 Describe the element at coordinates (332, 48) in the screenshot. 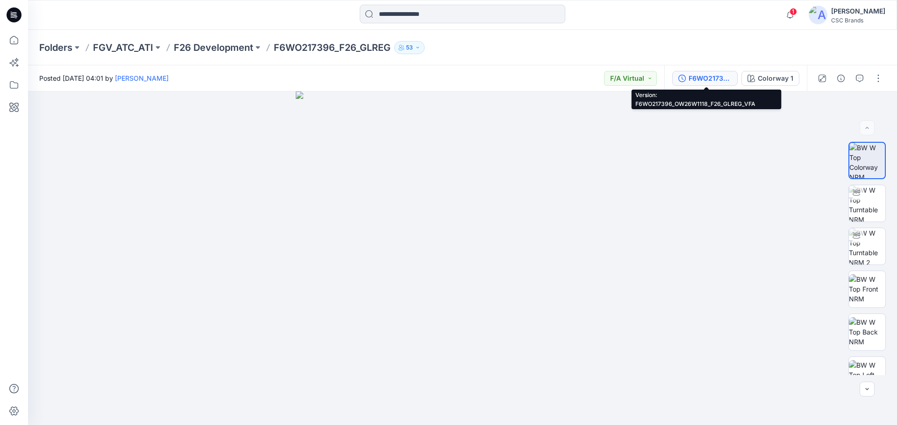

I see `p: F6WO217396_F26_GLREG` at that location.